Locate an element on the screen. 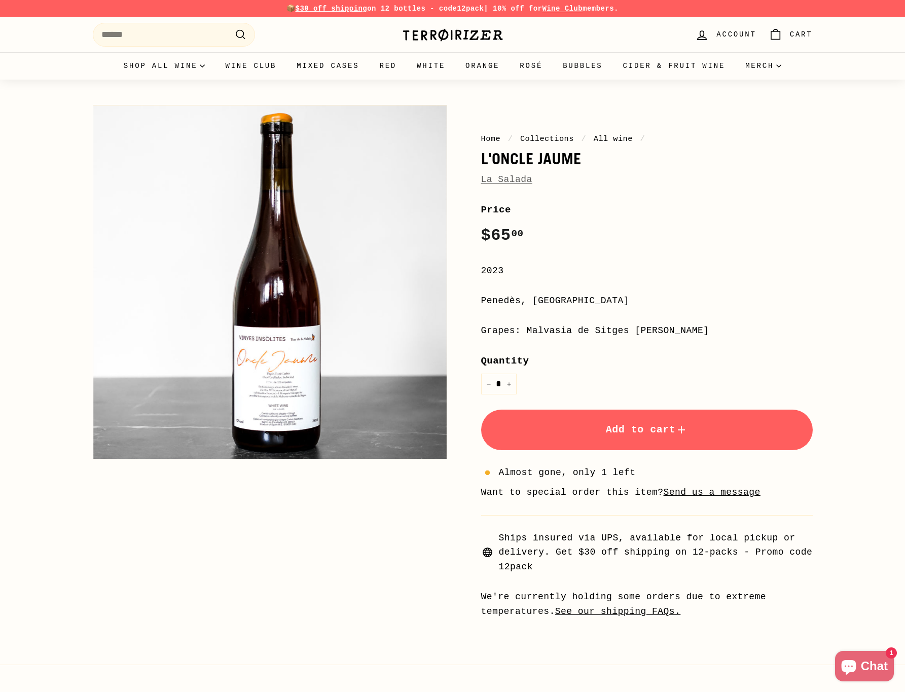 This screenshot has height=692, width=905. a: La Salada is located at coordinates (506, 179).